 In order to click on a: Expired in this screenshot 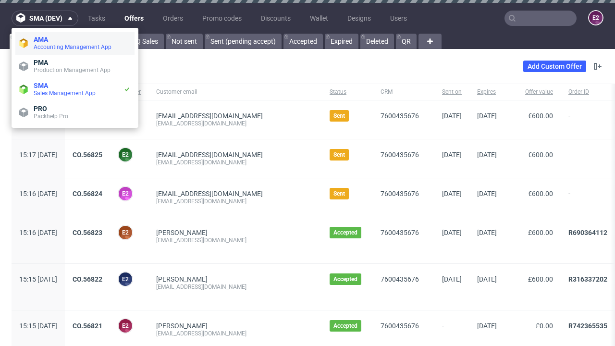, I will do `click(342, 41)`.